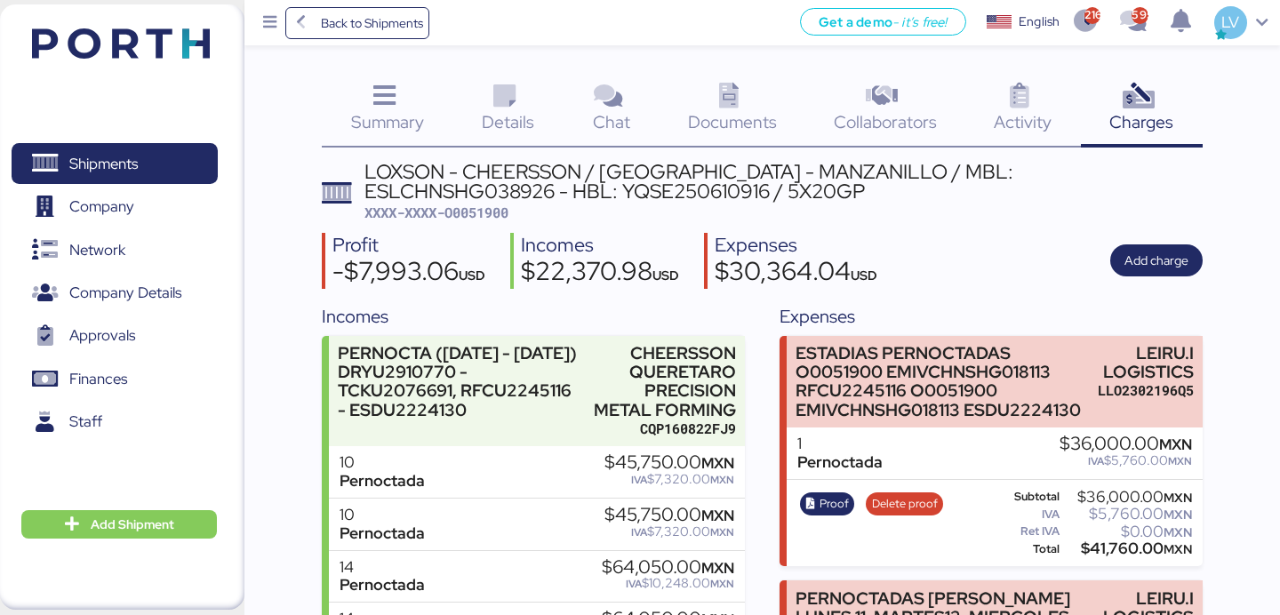 The image size is (1280, 615). Describe the element at coordinates (1029, 497) in the screenshot. I see `div: Subtotal` at that location.